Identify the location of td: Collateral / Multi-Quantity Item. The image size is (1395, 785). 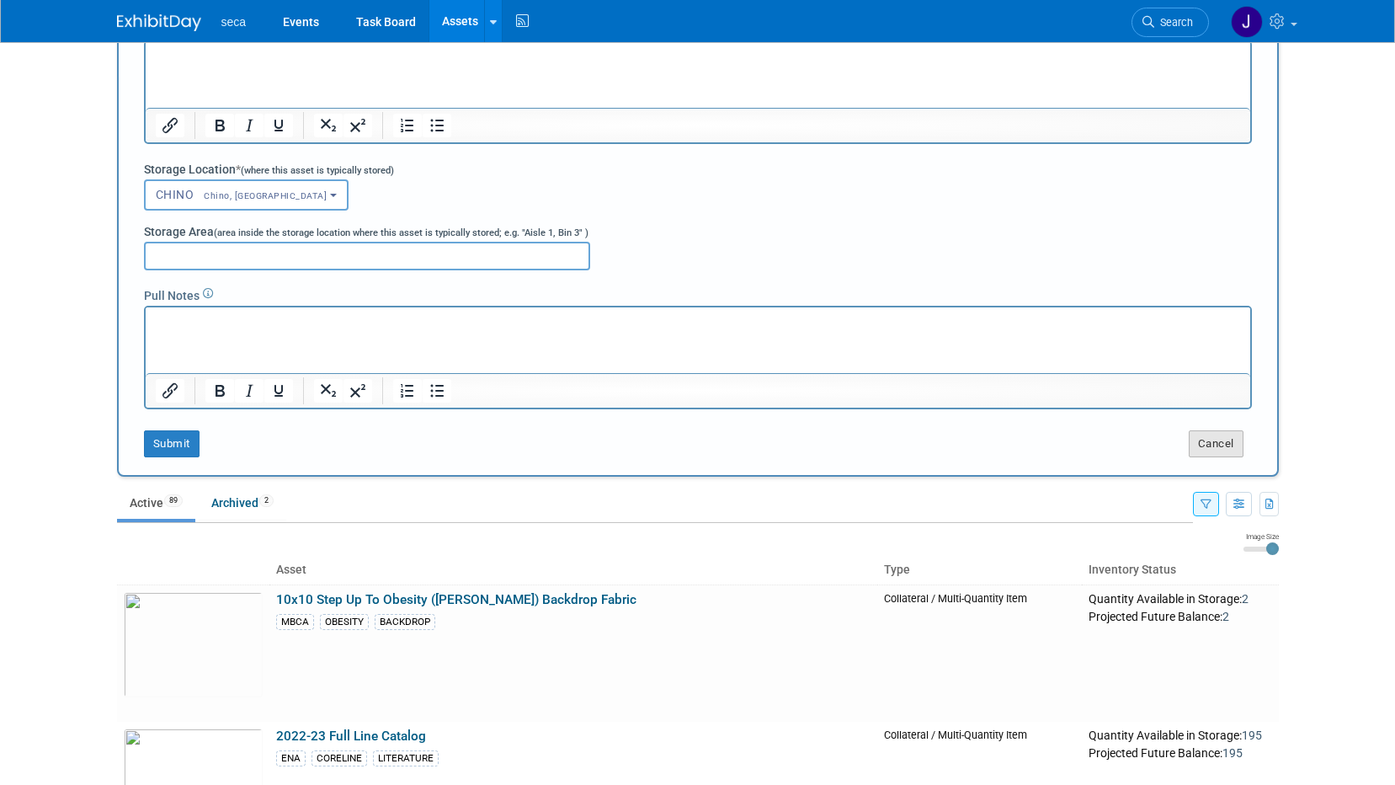
(980, 653).